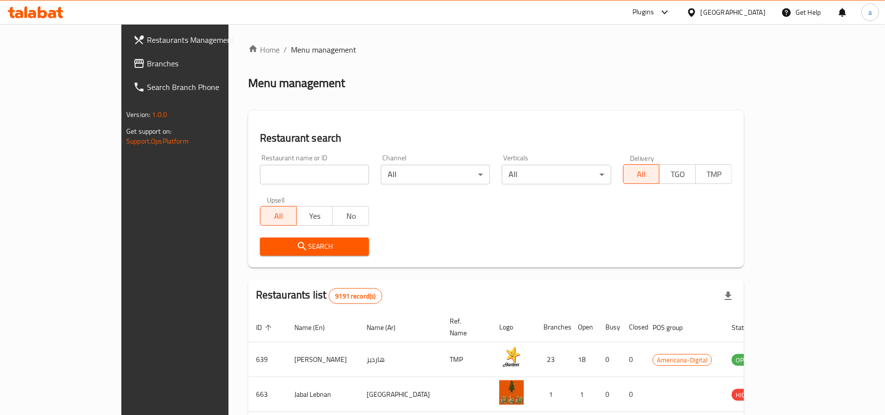 The width and height of the screenshot is (885, 415). Describe the element at coordinates (496, 50) in the screenshot. I see `nav: breadcrumb` at that location.